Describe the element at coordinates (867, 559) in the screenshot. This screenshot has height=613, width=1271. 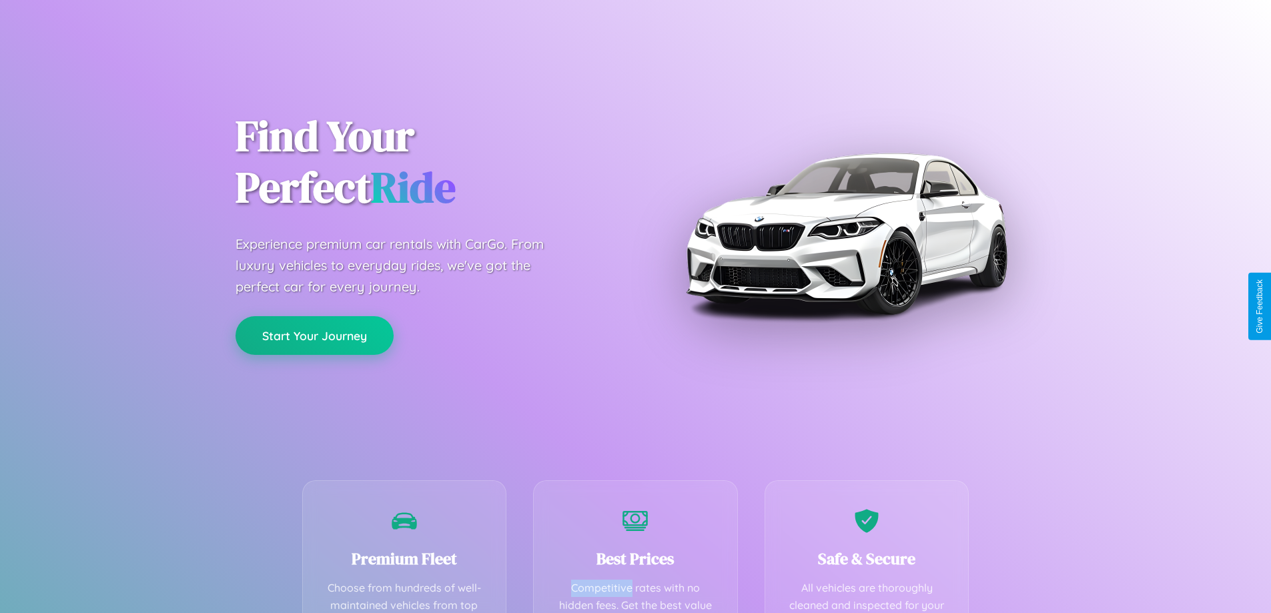
I see `h3: Safe & Secure` at that location.